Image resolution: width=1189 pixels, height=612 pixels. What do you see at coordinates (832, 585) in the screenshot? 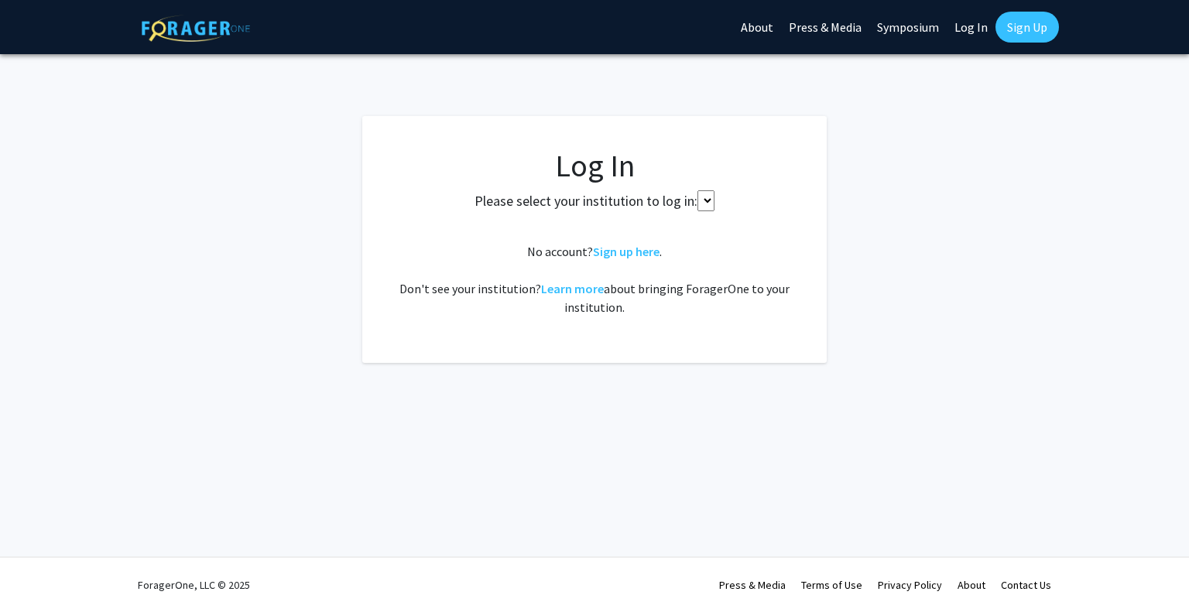
I see `a: Terms of Use` at bounding box center [832, 585].